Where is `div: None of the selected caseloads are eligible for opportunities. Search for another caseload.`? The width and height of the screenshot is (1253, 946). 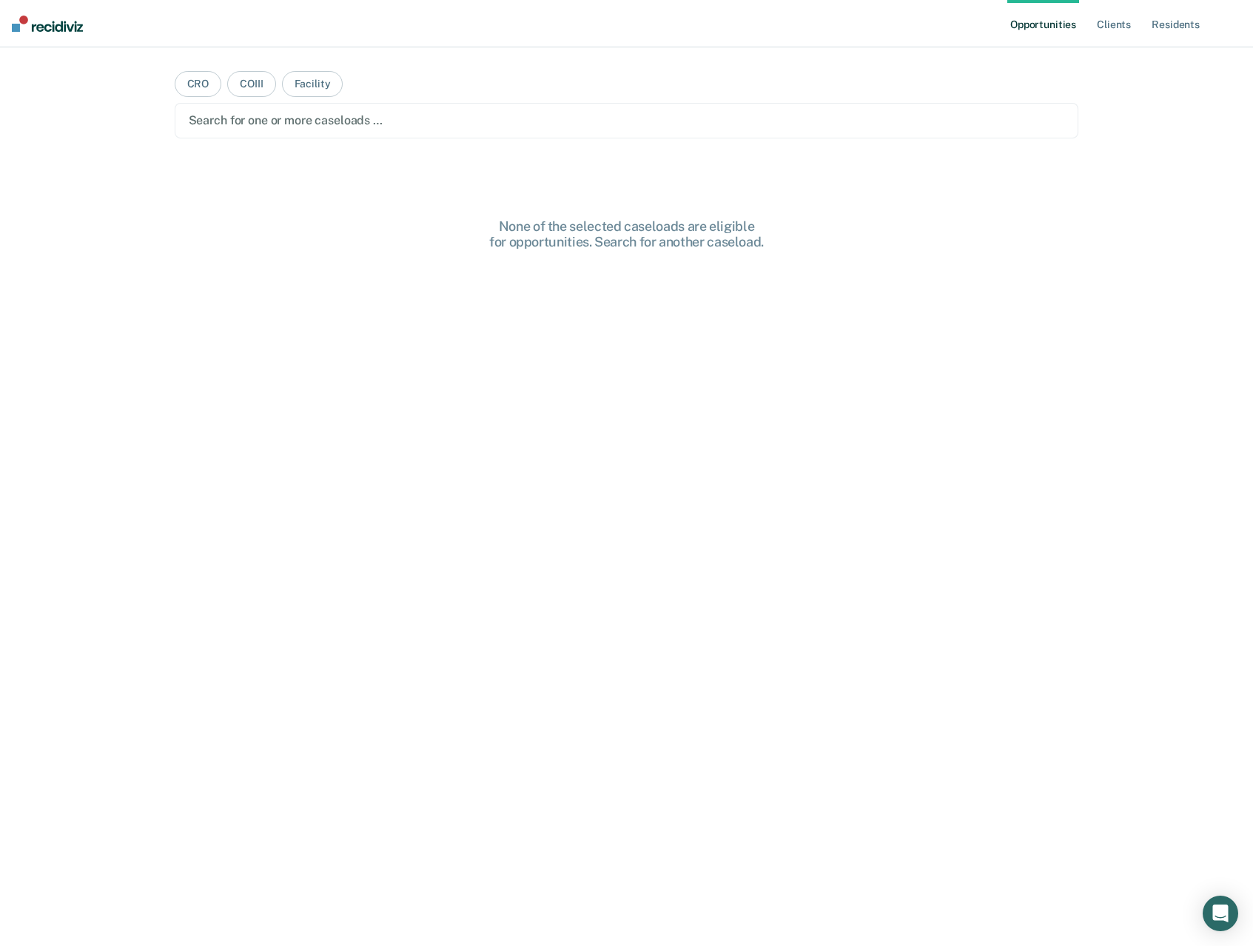 div: None of the selected caseloads are eligible for opportunities. Search for another caseload. is located at coordinates (627, 234).